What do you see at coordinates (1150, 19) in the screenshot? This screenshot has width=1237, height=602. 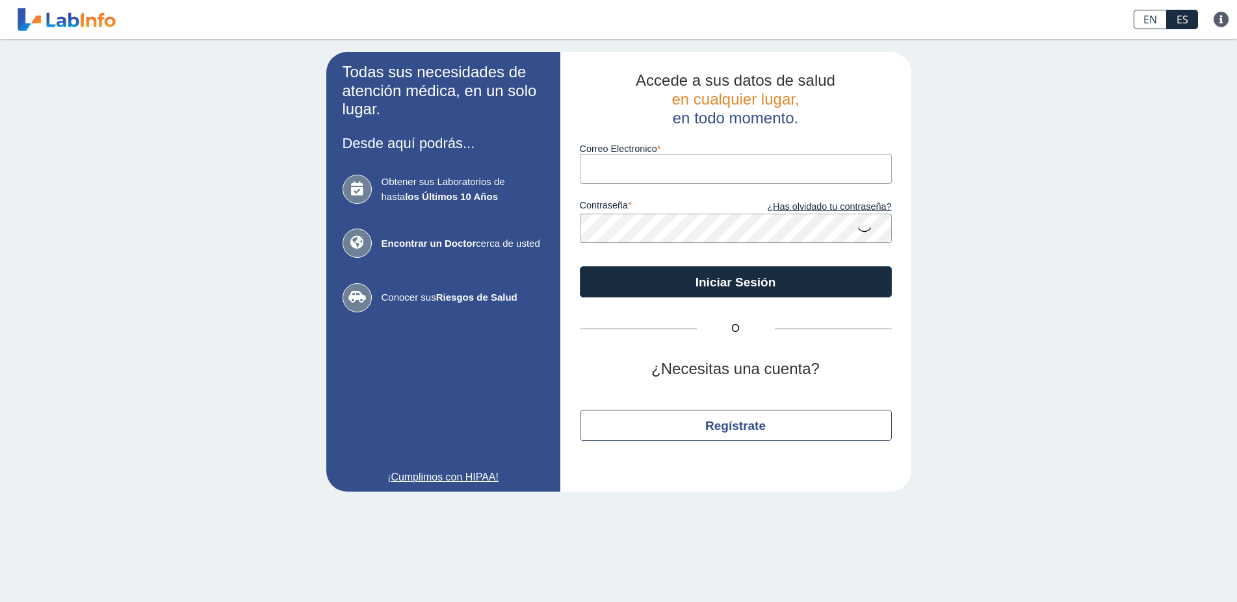 I see `a: EN` at bounding box center [1150, 19].